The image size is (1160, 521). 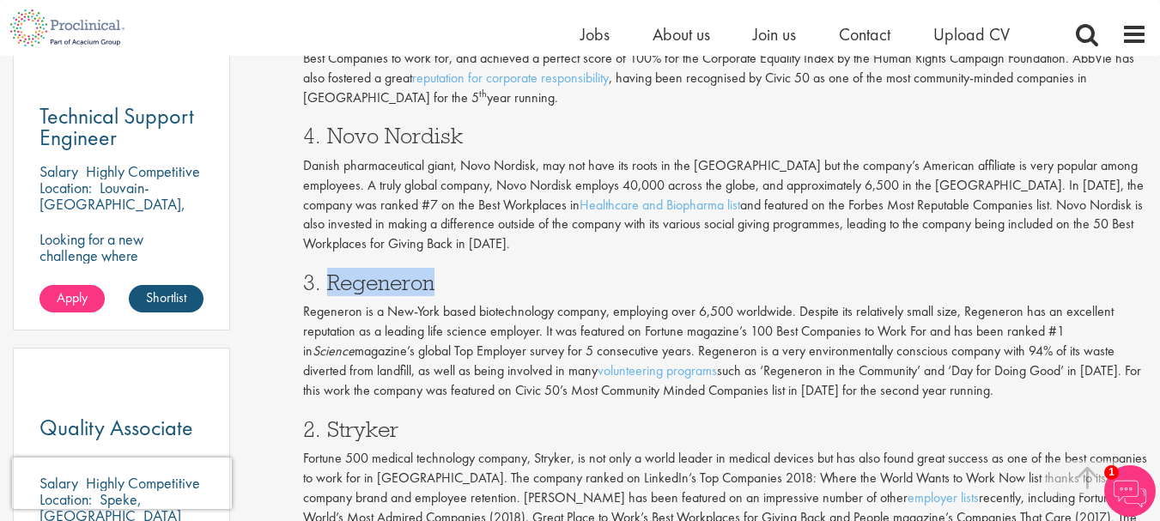 I want to click on sup: th, so click(x=483, y=94).